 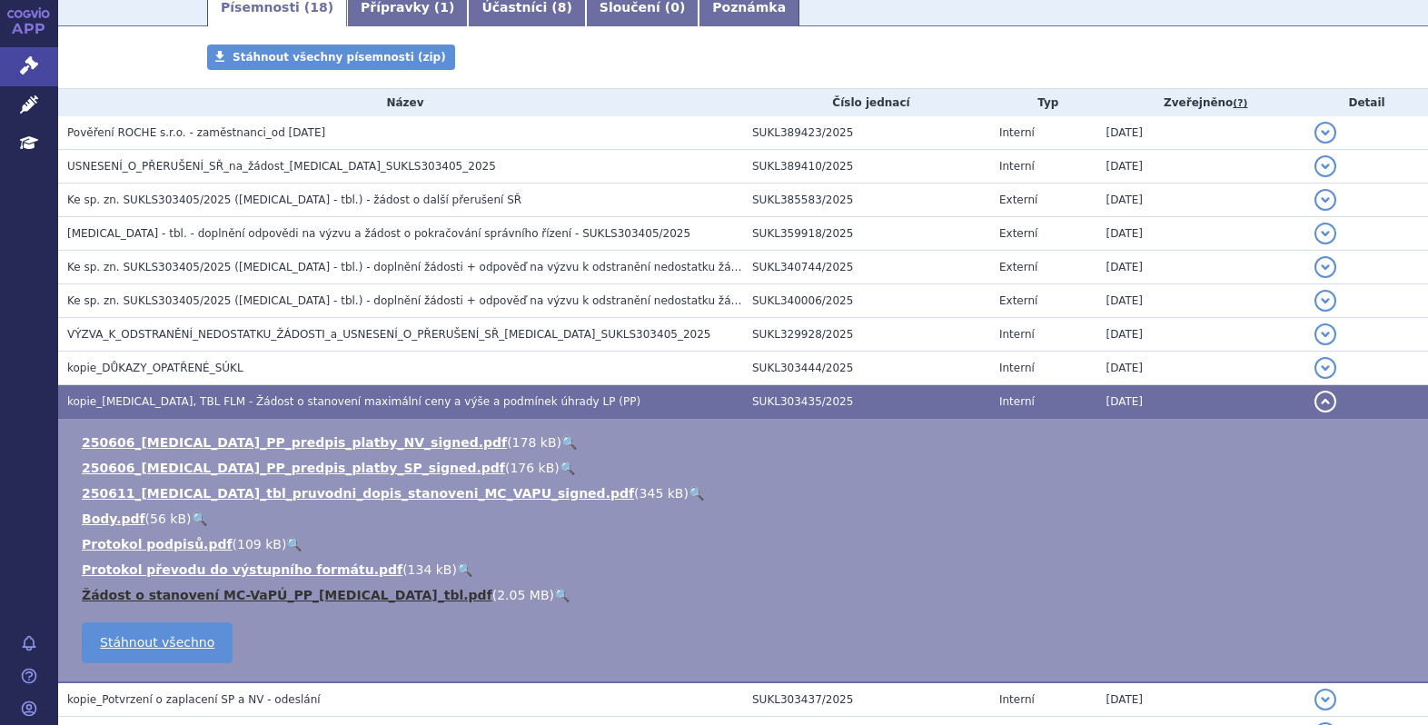 What do you see at coordinates (196, 133) in the screenshot?
I see `span: Pověření ROCHE s.r.o. - zaměstnanci_od 03.09.2025` at bounding box center [196, 133].